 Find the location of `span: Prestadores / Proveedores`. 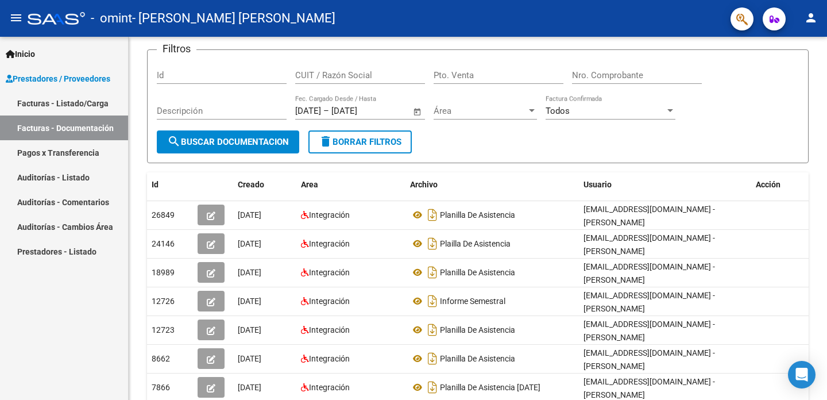

span: Prestadores / Proveedores is located at coordinates (58, 79).